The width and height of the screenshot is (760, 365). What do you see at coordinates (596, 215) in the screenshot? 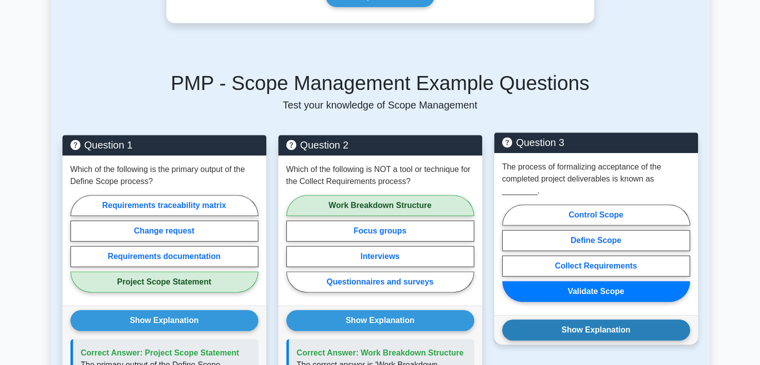
I see `label: Control Scope` at bounding box center [596, 215].